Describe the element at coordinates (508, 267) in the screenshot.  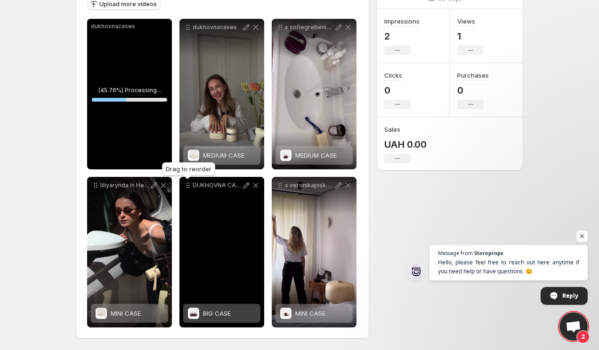
I see `span: Hello, please feel free to reach out here anytime if you need help or have questions. 😊` at that location.